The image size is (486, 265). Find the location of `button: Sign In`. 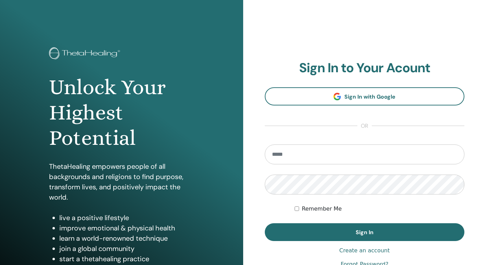

button: Sign In is located at coordinates (365, 233).